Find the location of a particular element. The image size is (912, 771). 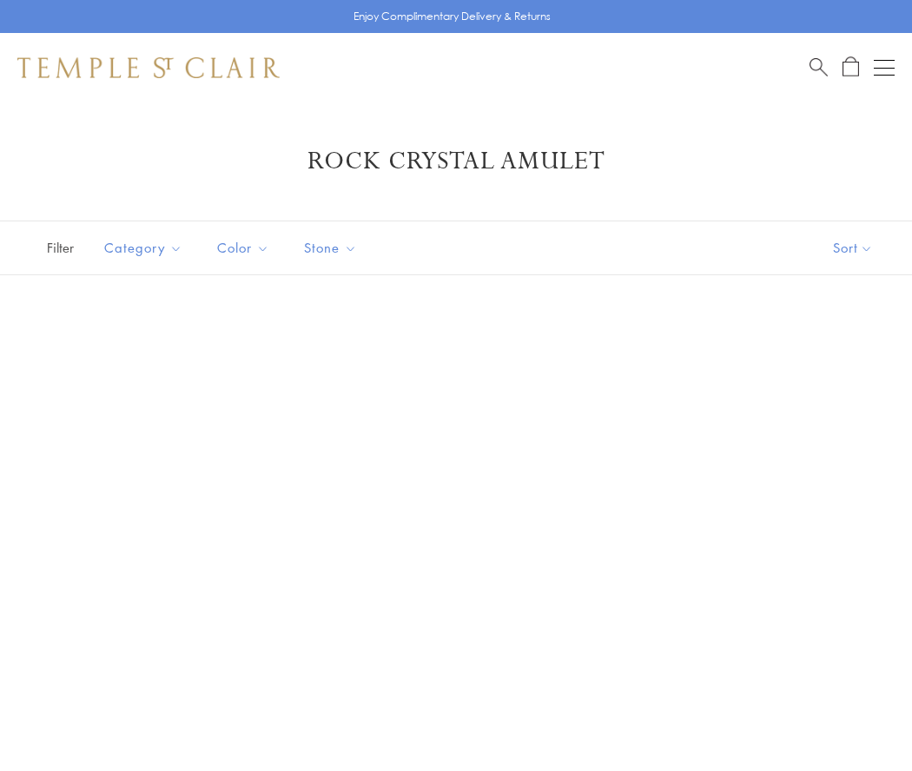

button: Show sort by is located at coordinates (853, 247).